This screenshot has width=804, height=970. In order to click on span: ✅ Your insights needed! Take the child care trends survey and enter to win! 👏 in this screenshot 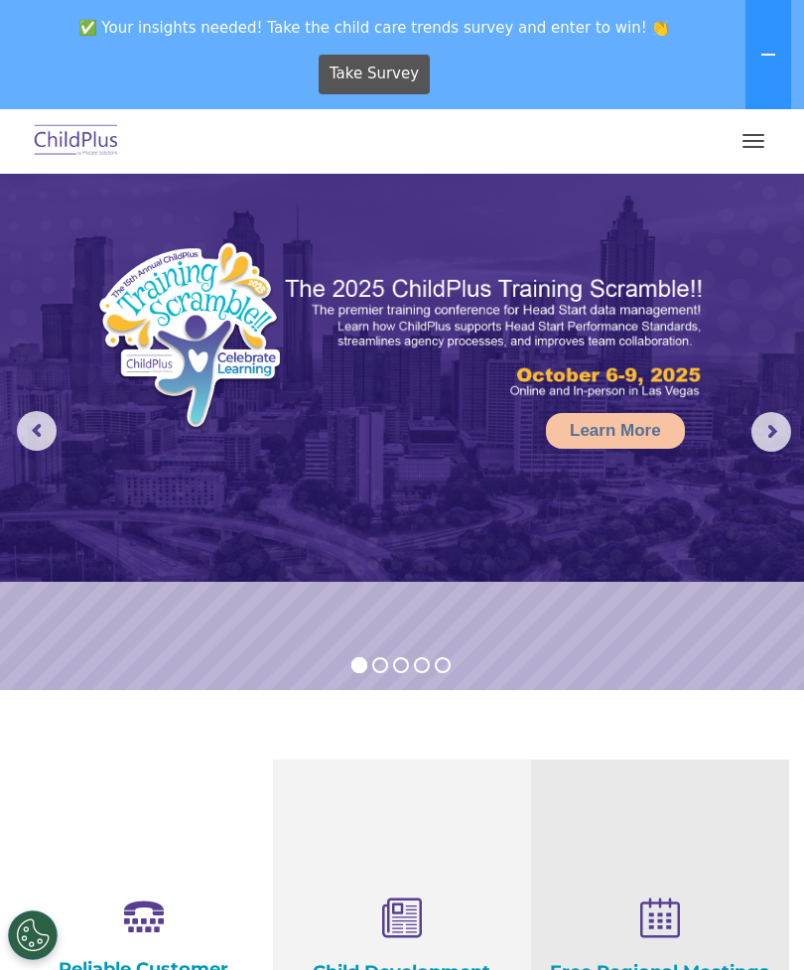, I will do `click(374, 27)`.